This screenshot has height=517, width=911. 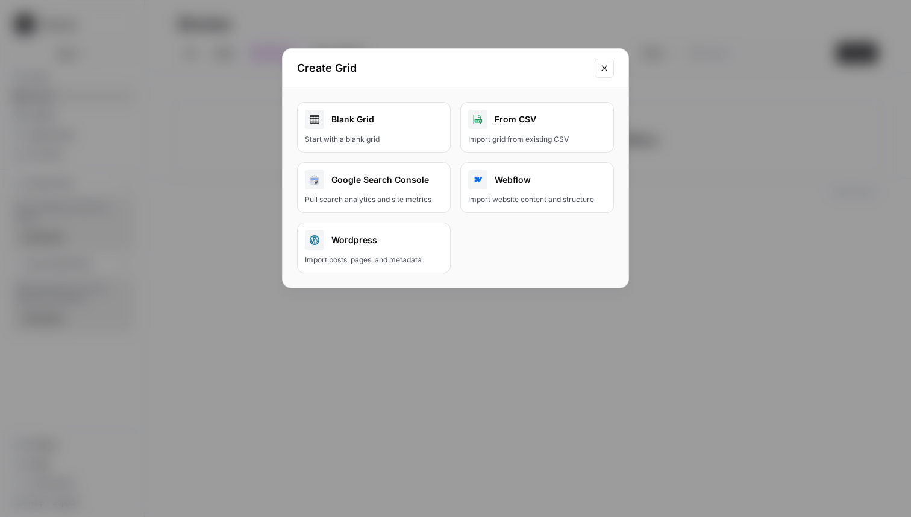 I want to click on h2: Create Grid, so click(x=442, y=68).